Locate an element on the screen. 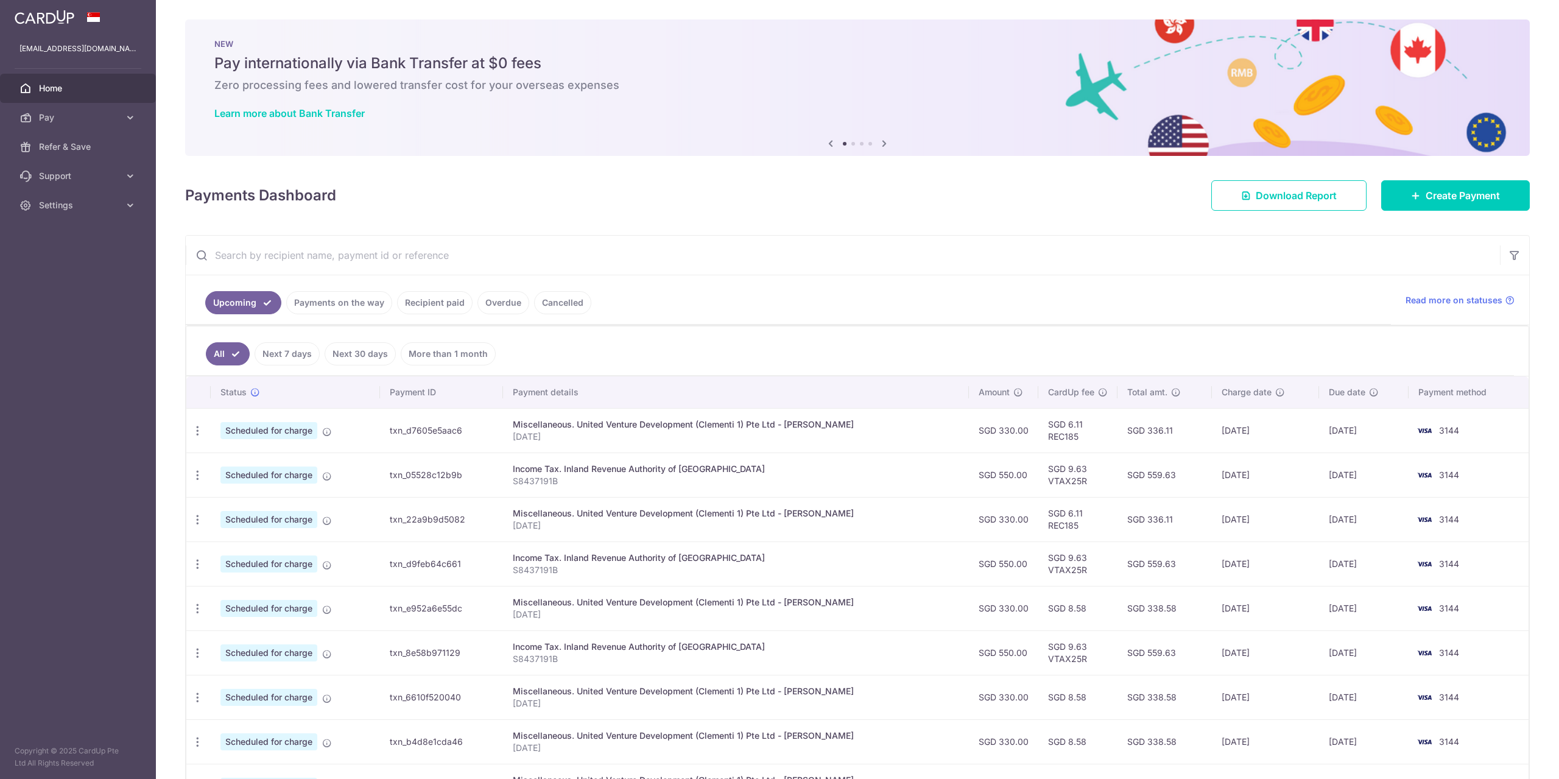 The height and width of the screenshot is (779, 1559). h5: Pay internationally via Bank Transfer at $0 fees is located at coordinates (858, 63).